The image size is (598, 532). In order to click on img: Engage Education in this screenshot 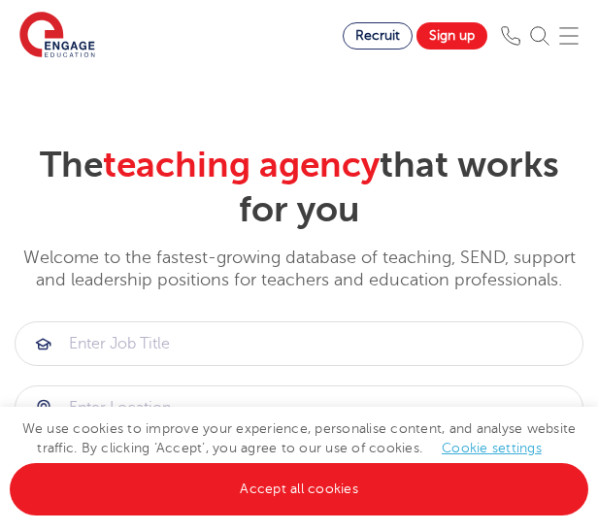, I will do `click(57, 36)`.